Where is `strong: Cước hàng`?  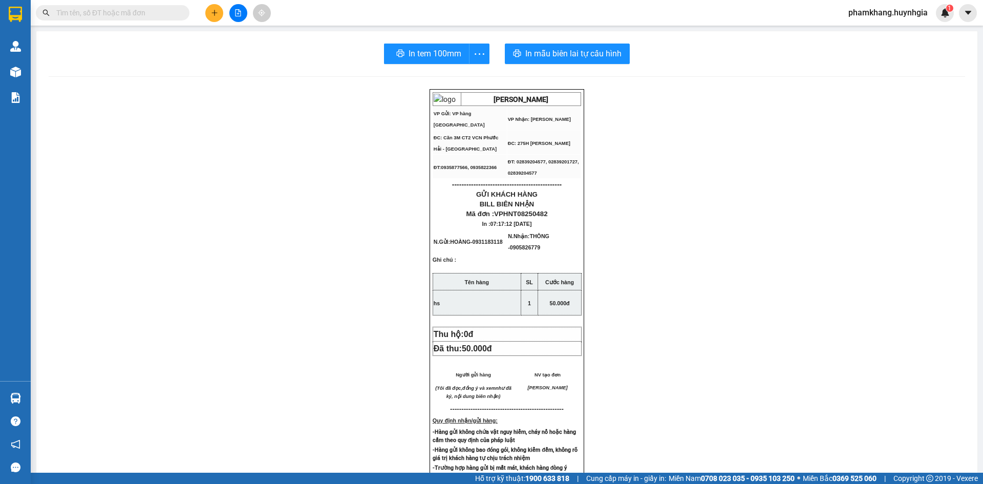 strong: Cước hàng is located at coordinates (559, 282).